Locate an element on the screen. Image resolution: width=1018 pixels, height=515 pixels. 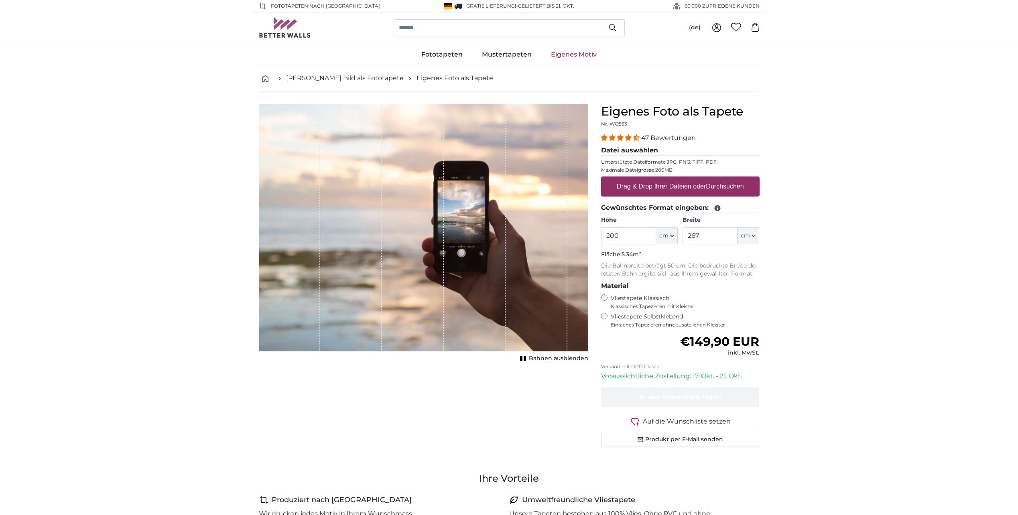
h1: Eigenes Foto als Tapete is located at coordinates (680, 112).